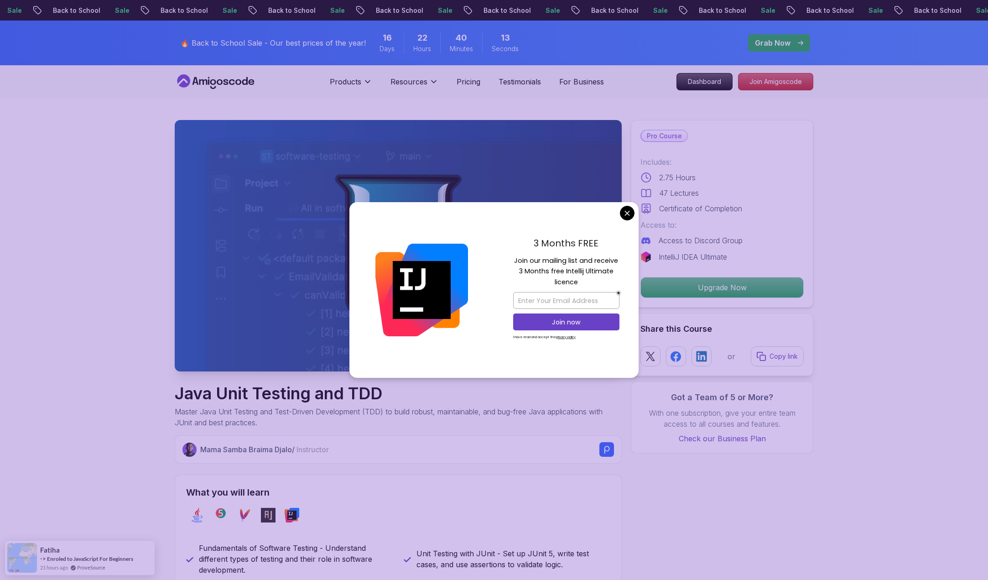 The width and height of the screenshot is (988, 580). Describe the element at coordinates (677, 177) in the screenshot. I see `p: 2.75 Hours` at that location.